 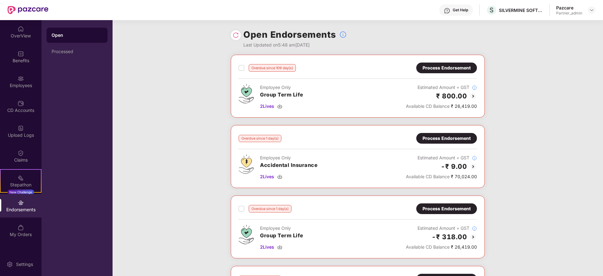 I want to click on h2: -₹ 9.00, so click(x=454, y=166).